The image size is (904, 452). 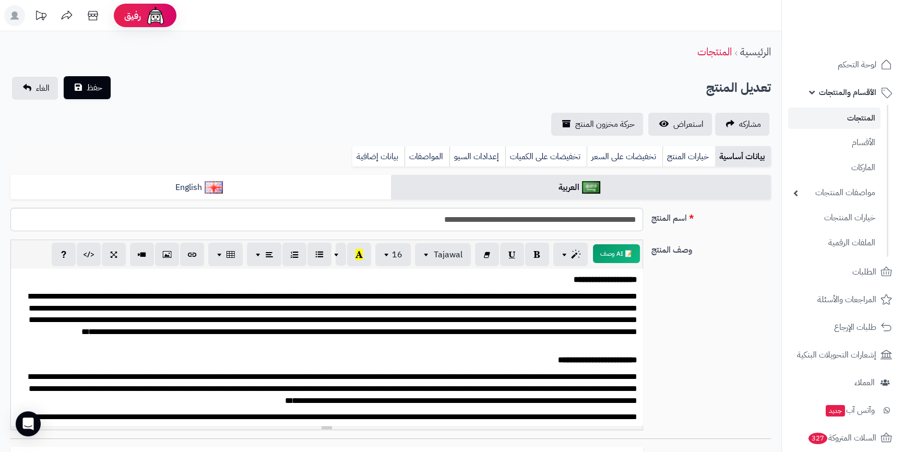 I want to click on span: الطلبات, so click(x=864, y=272).